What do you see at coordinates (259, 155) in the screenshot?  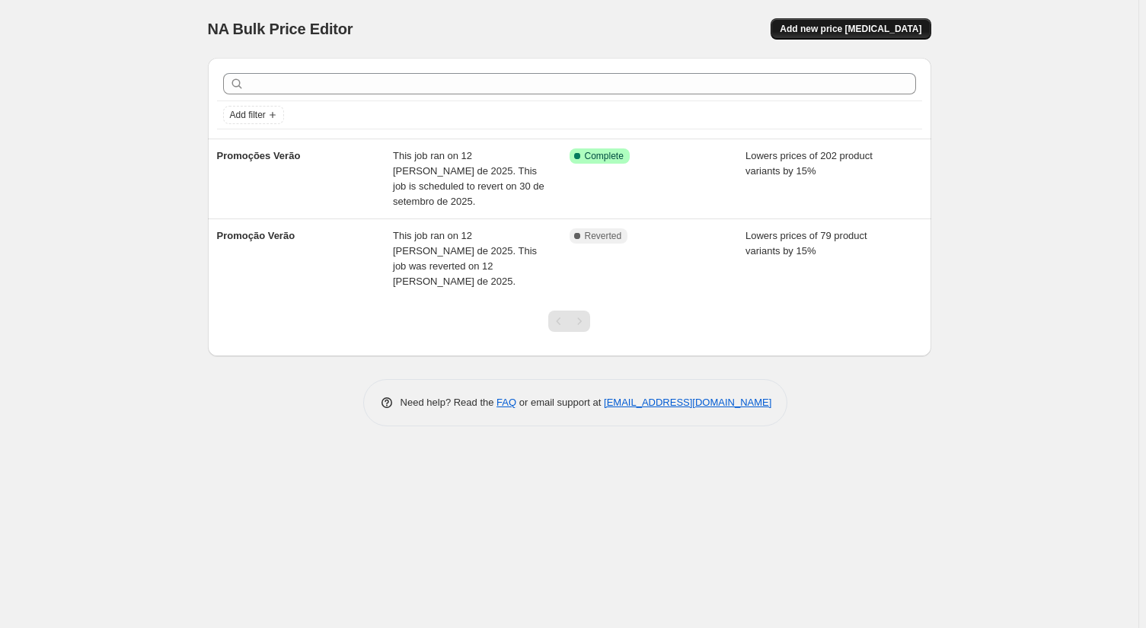 I see `span: Promoções Verão` at bounding box center [259, 155].